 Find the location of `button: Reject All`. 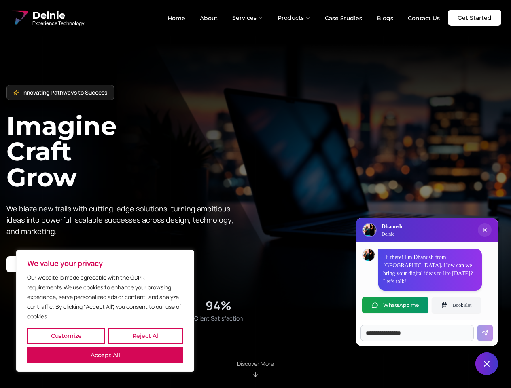

button: Reject All is located at coordinates (146, 336).